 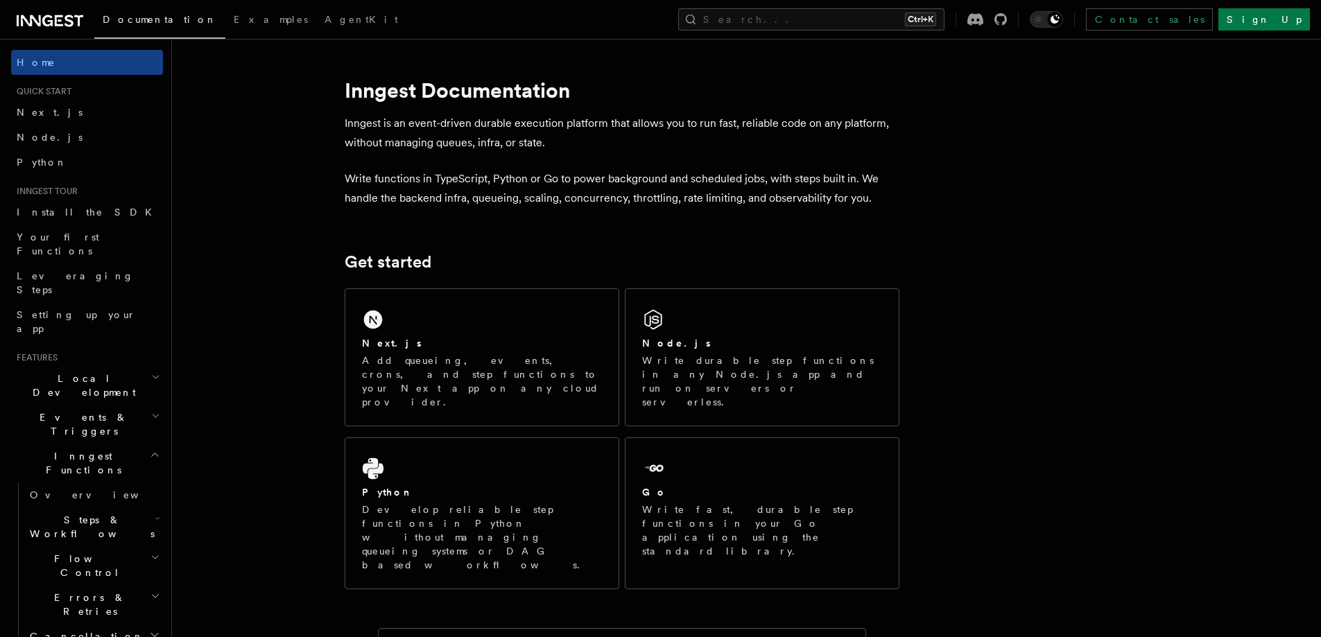 I want to click on h2: Next.js, so click(x=392, y=343).